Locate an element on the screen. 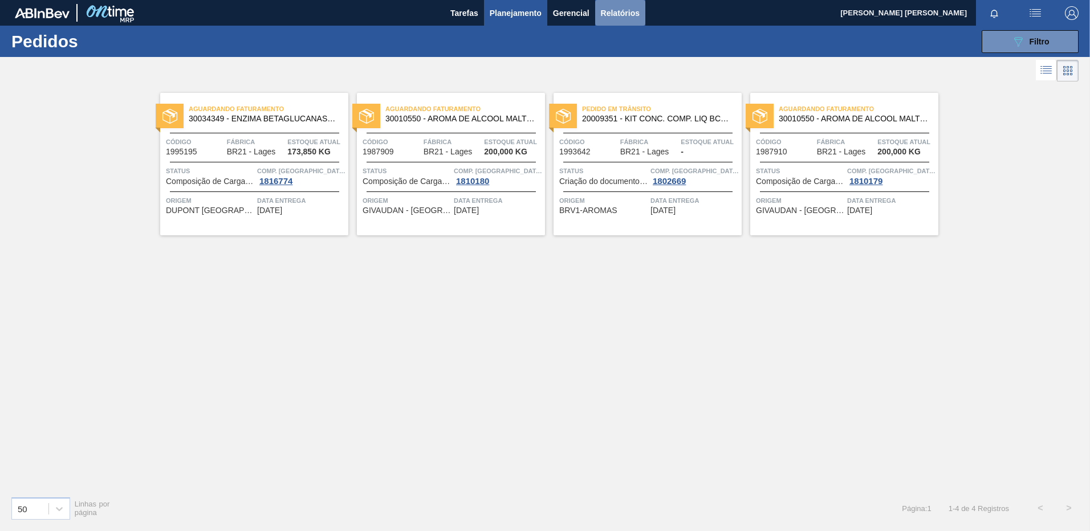 The height and width of the screenshot is (531, 1090). img: userActions is located at coordinates (1036, 13).